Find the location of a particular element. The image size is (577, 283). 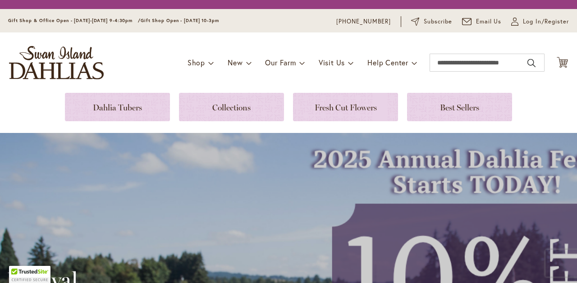

a: store logo is located at coordinates (56, 63).